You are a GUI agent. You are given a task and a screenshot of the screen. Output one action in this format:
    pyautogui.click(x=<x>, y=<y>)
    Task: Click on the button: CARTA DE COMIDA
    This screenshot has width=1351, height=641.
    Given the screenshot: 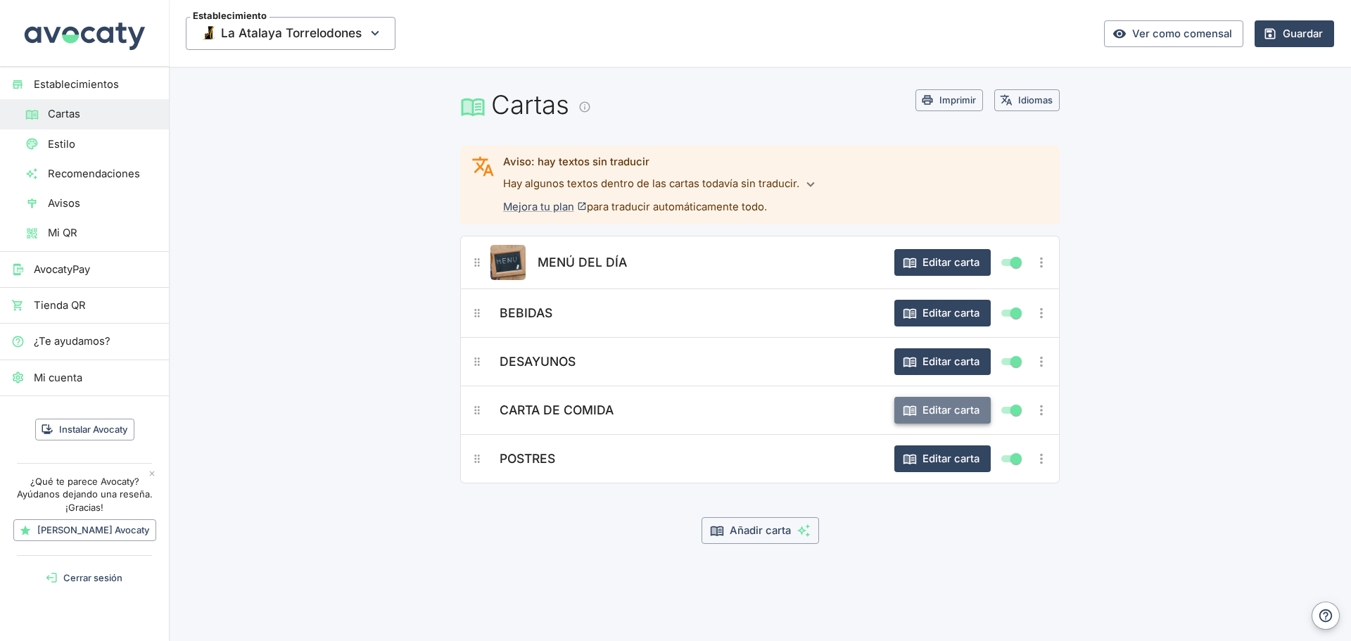 What is the action you would take?
    pyautogui.click(x=557, y=410)
    